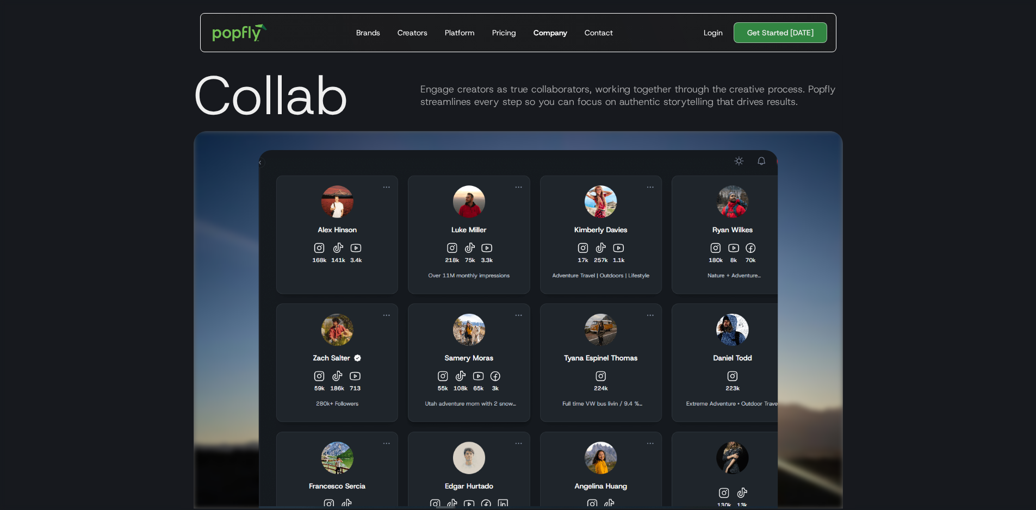 The width and height of the screenshot is (1036, 510). Describe the element at coordinates (599, 33) in the screenshot. I see `a: Contact` at that location.